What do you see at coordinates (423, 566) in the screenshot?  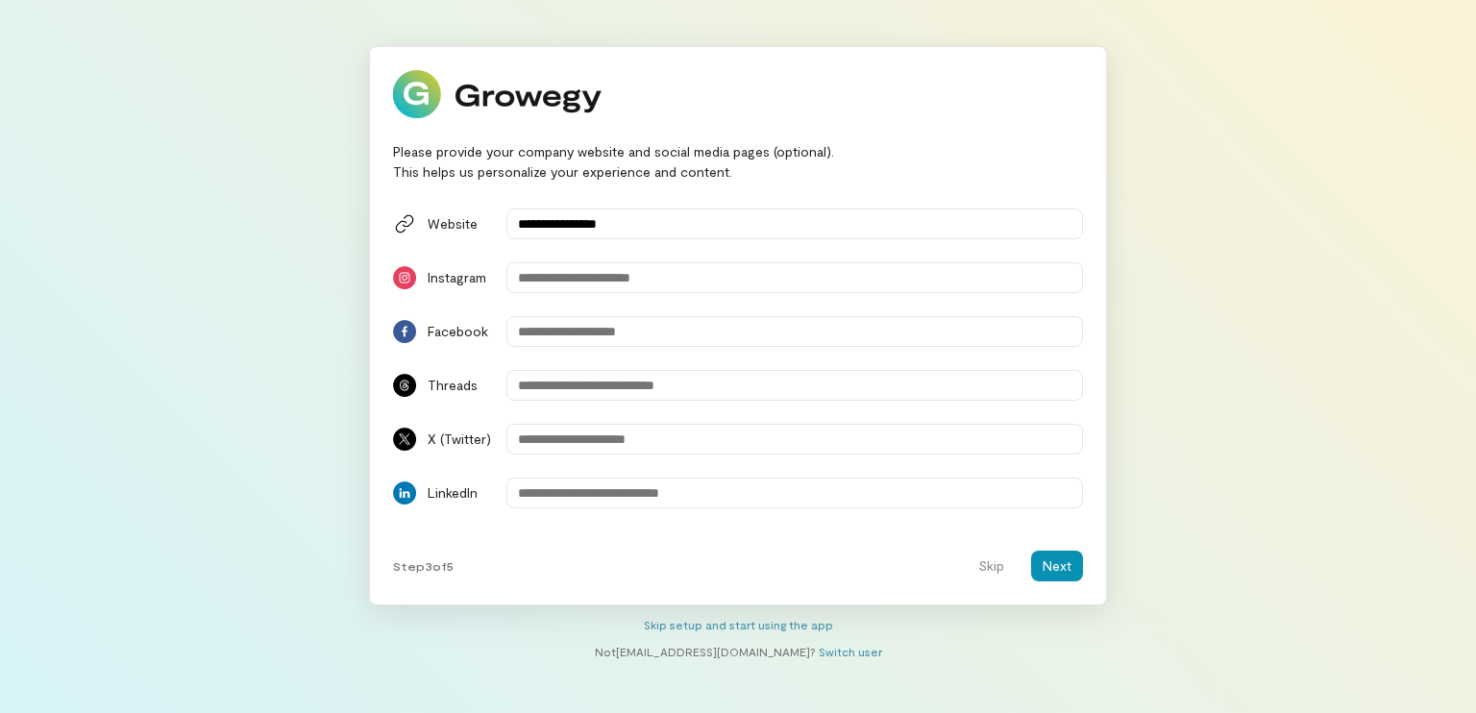 I see `span: Step 3 of 5` at bounding box center [423, 566].